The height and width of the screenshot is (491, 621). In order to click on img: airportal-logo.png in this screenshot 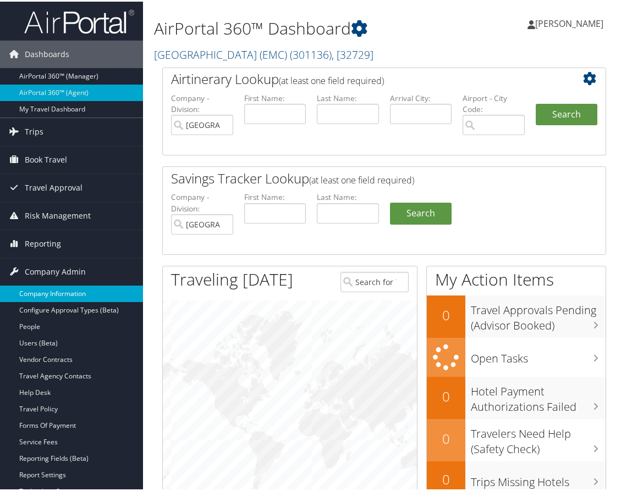, I will do `click(79, 20)`.